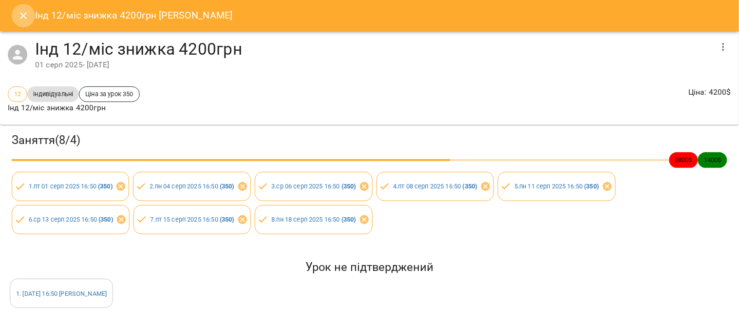 The height and width of the screenshot is (329, 739). What do you see at coordinates (435, 186) in the screenshot?
I see `div: 4.пт 08 серп 2025 16:50 (350)` at bounding box center [435, 186].